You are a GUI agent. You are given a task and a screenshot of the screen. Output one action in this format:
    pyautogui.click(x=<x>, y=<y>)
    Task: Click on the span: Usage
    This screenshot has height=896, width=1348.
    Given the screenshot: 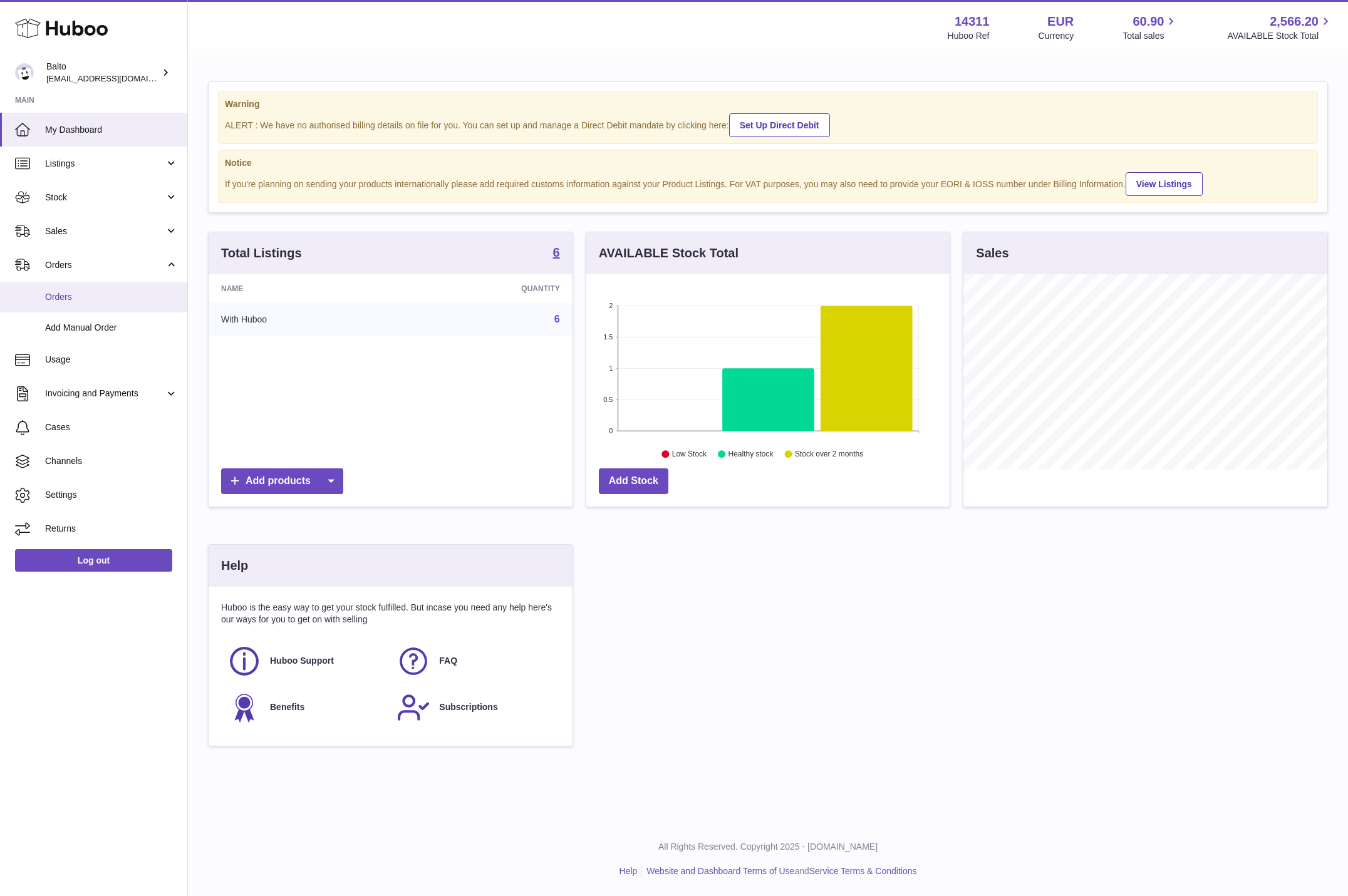 What is the action you would take?
    pyautogui.click(x=112, y=359)
    